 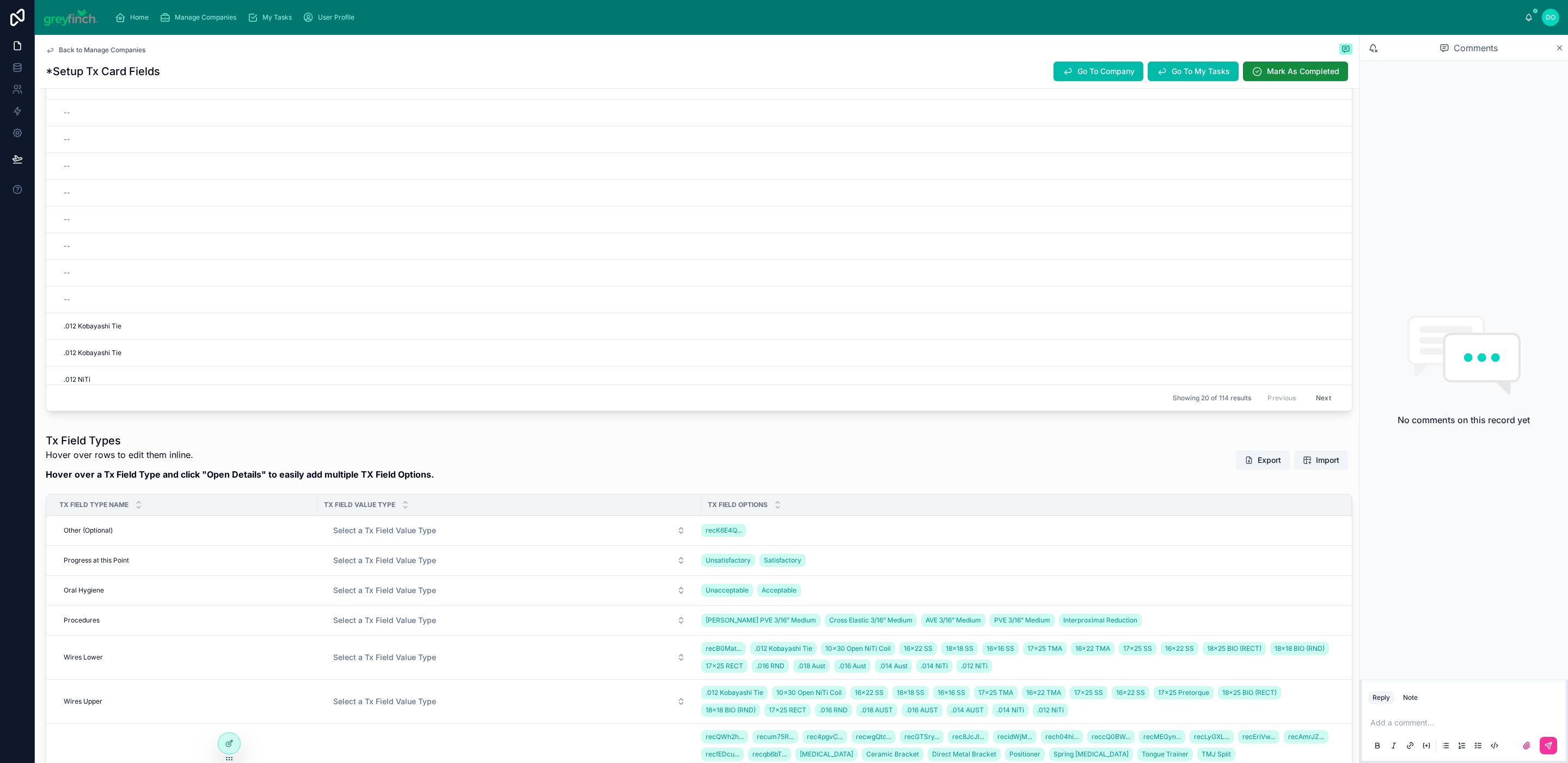 I want to click on span: Progress at this Point, so click(x=96, y=560).